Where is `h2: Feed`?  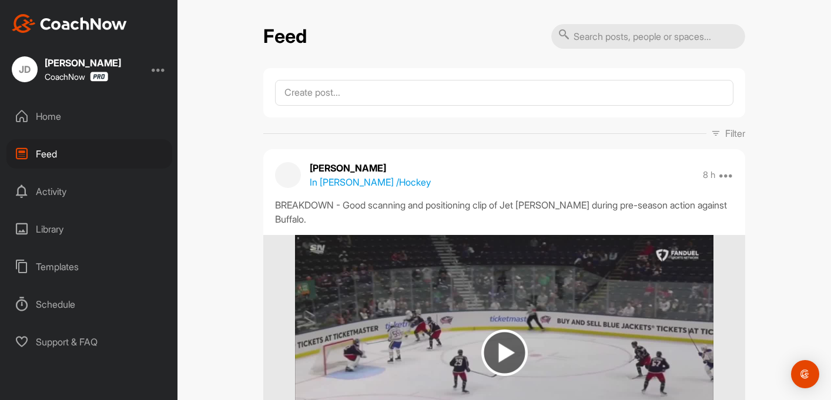
h2: Feed is located at coordinates (285, 36).